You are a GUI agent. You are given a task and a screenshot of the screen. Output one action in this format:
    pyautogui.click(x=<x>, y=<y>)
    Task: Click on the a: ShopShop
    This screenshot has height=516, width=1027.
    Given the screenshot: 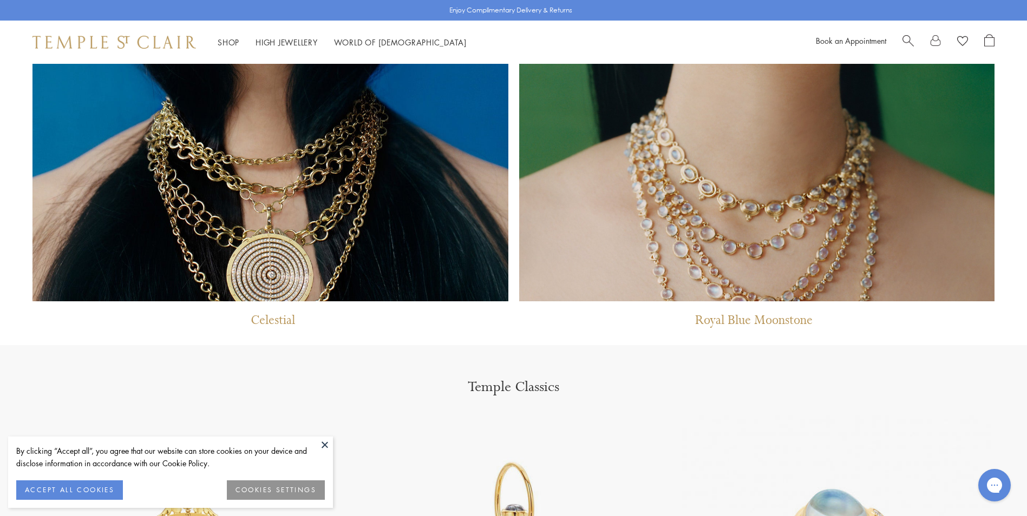 What is the action you would take?
    pyautogui.click(x=228, y=42)
    